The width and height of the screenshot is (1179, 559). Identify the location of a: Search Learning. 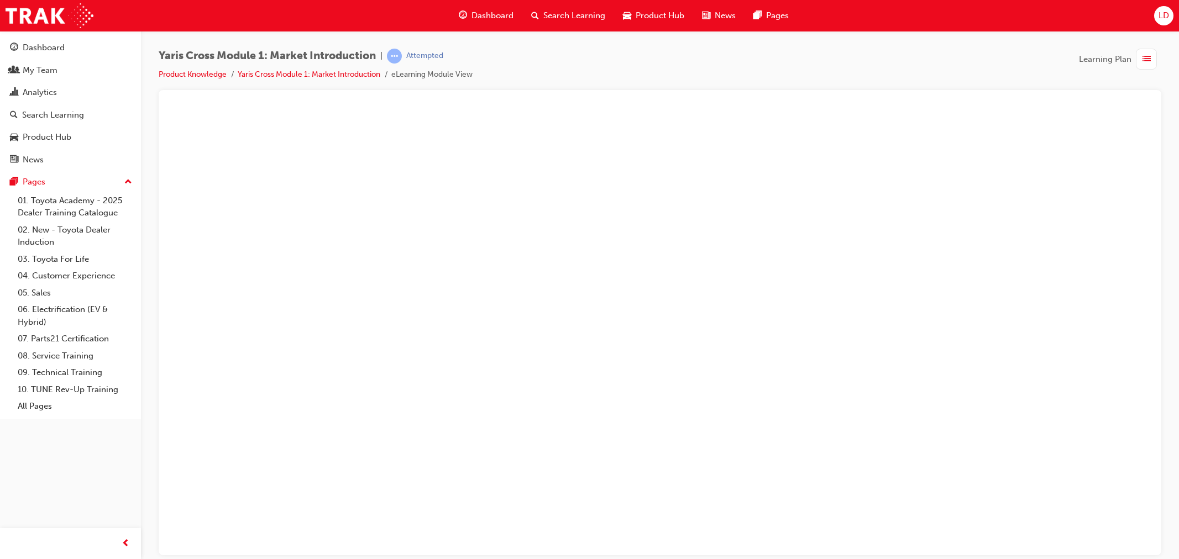
(70, 115).